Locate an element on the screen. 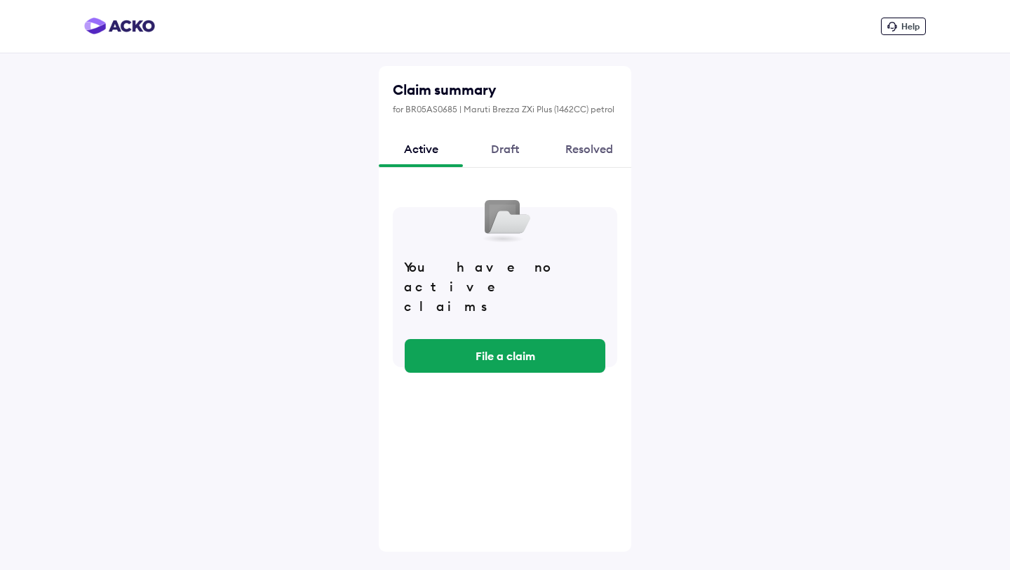 The image size is (1010, 570). div: Draft is located at coordinates (505, 149).